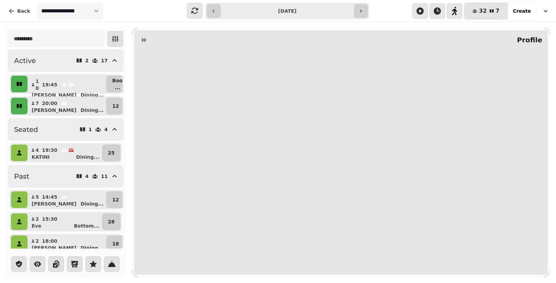  What do you see at coordinates (115, 243) in the screenshot?
I see `button: 18` at bounding box center [115, 243].